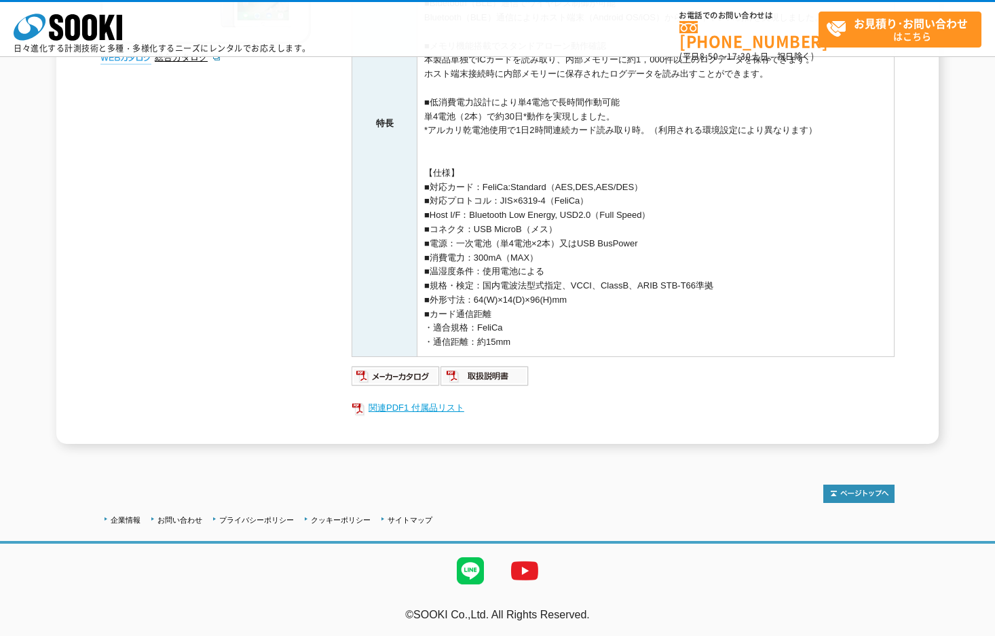 This screenshot has height=636, width=995. What do you see at coordinates (162, 48) in the screenshot?
I see `p: 日々進化する計測技術と多種・多様化するニーズにレンタルでお応えします。` at bounding box center [162, 48].